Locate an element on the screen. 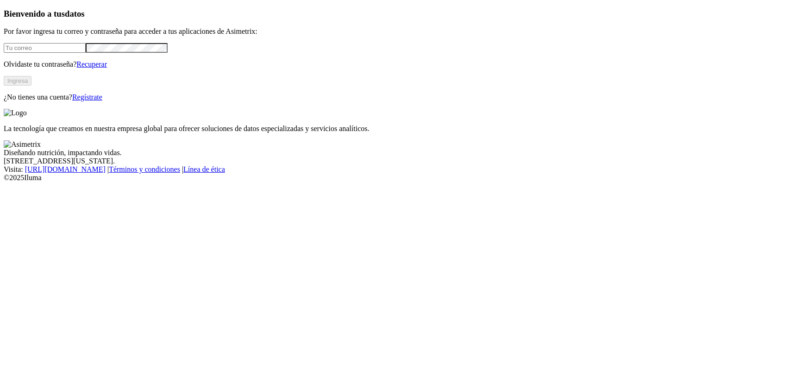 The image size is (790, 382). a: Términos y condiciones is located at coordinates (144, 169).